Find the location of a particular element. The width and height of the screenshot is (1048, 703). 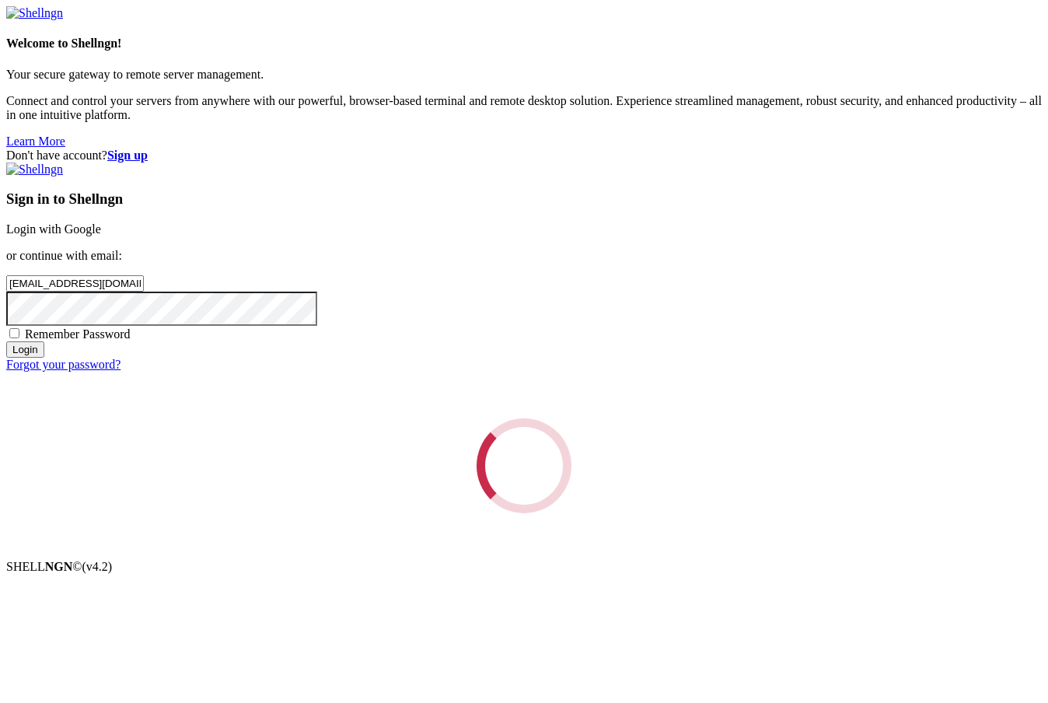

span: 4.2.0 is located at coordinates (97, 566).